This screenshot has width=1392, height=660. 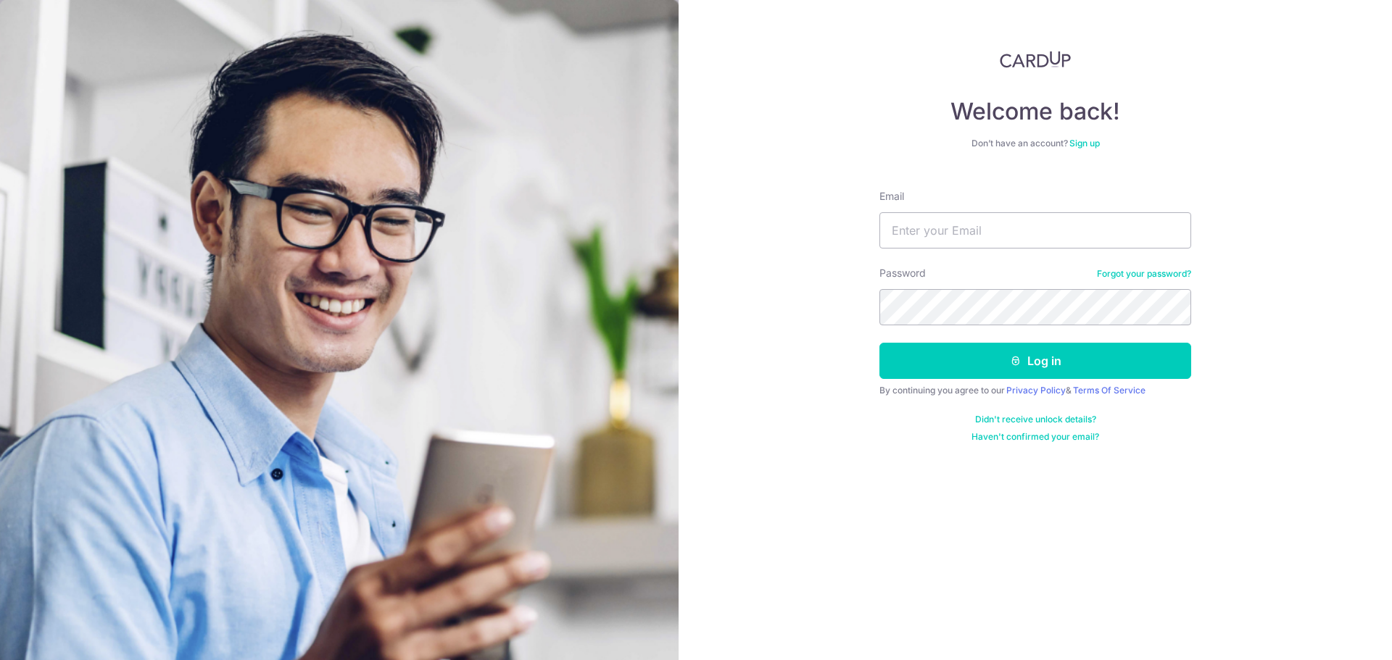 What do you see at coordinates (1035, 437) in the screenshot?
I see `a: Haven't confirmed your email?` at bounding box center [1035, 437].